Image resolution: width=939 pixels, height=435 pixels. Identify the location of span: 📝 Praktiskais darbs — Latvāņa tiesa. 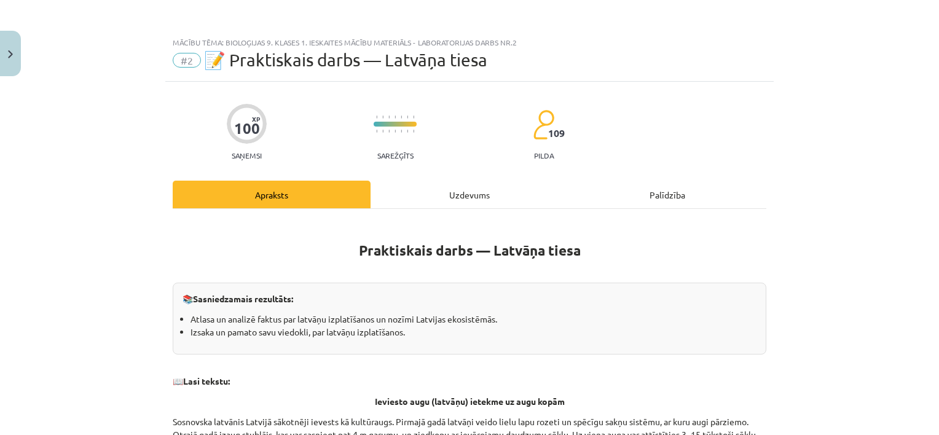
(345, 60).